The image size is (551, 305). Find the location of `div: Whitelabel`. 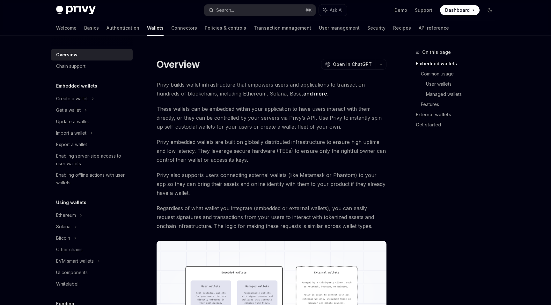

div: Whitelabel is located at coordinates (67, 284).